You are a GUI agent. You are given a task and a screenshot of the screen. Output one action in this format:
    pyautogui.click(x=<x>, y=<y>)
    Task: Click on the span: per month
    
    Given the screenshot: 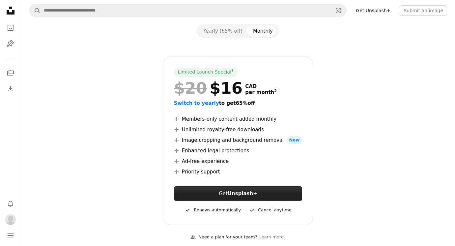 What is the action you would take?
    pyautogui.click(x=261, y=92)
    